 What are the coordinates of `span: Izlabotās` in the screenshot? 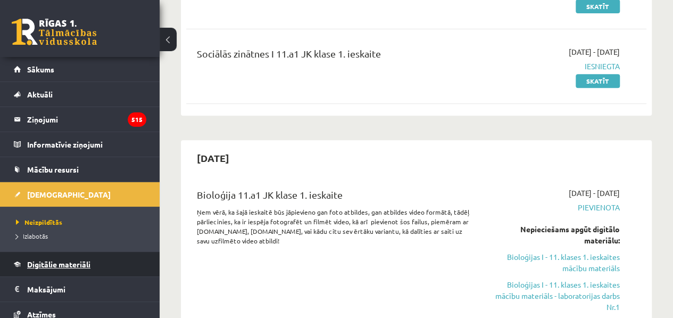 It's located at (32, 236).